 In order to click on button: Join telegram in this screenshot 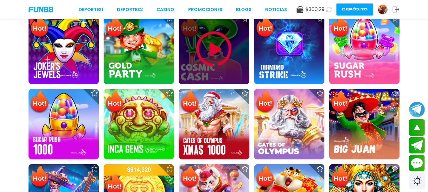, I will do `click(417, 146)`.